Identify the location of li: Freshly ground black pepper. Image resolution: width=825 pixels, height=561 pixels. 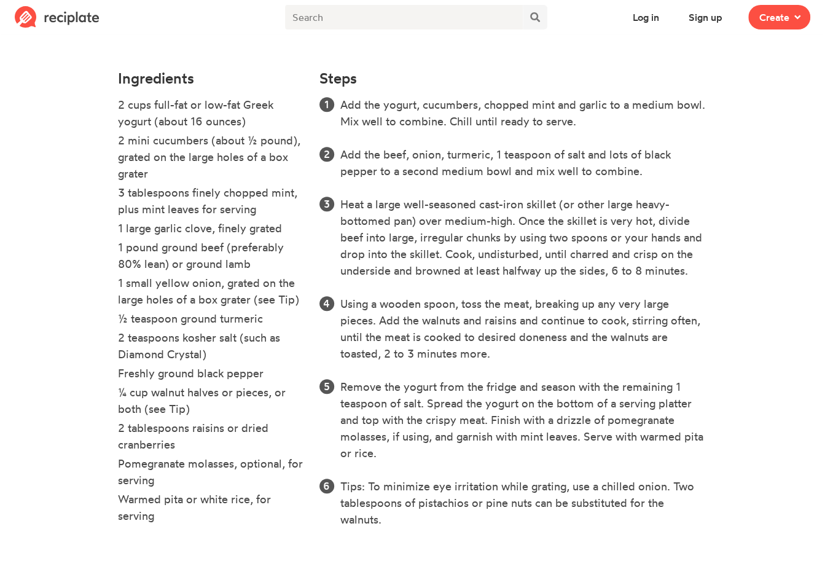
(211, 374).